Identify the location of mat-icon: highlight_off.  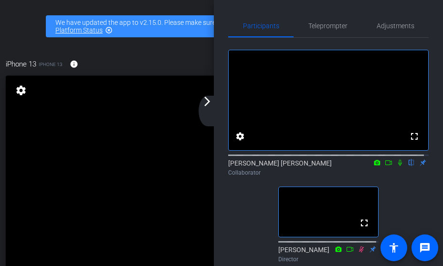
(109, 30).